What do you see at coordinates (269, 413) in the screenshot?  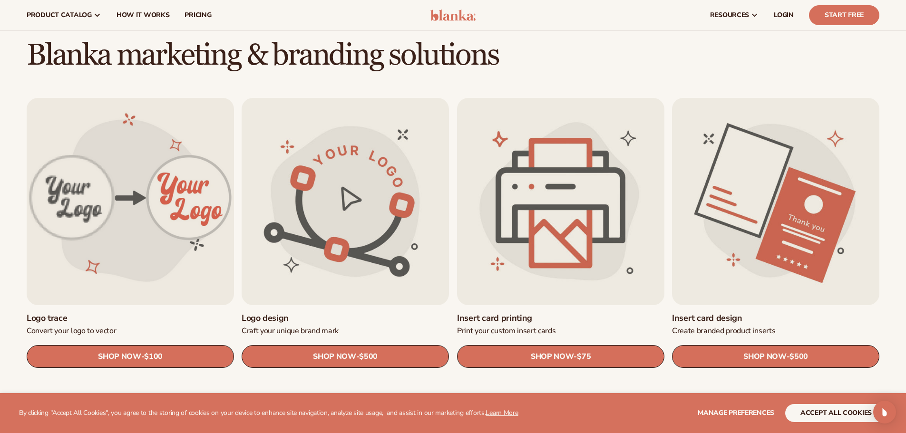 I see `p: By clicking "Accept All Cookies", you agree to the storing of cookies on your device to enhance s...` at bounding box center [269, 413].